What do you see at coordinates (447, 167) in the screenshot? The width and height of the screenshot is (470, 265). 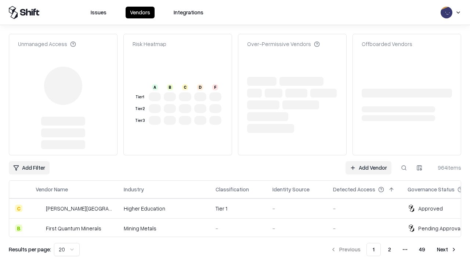 I see `div: 964 items` at bounding box center [447, 167].